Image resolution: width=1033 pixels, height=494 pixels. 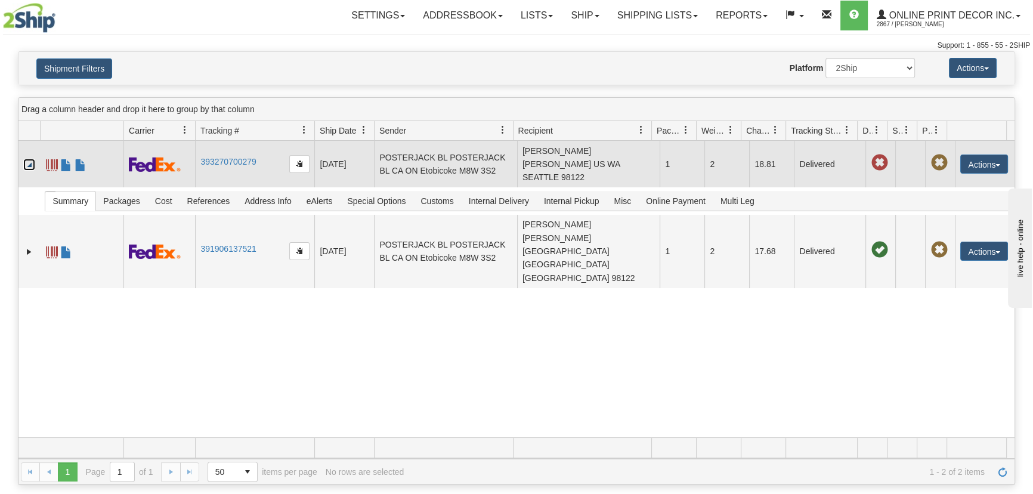 What do you see at coordinates (847, 130) in the screenshot?
I see `a: Tracking Status filter column settings` at bounding box center [847, 130].